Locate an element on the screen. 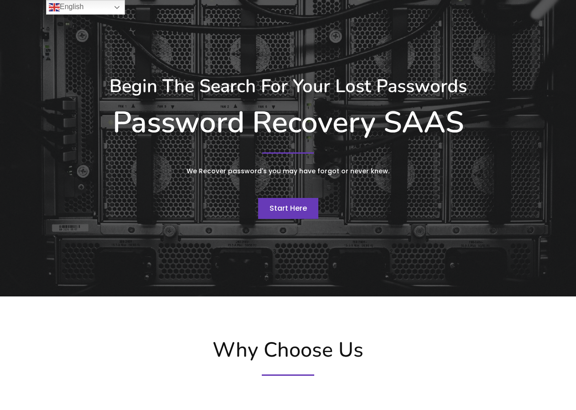 This screenshot has height=410, width=576. h1: Password Recovery SAAS is located at coordinates (288, 123).